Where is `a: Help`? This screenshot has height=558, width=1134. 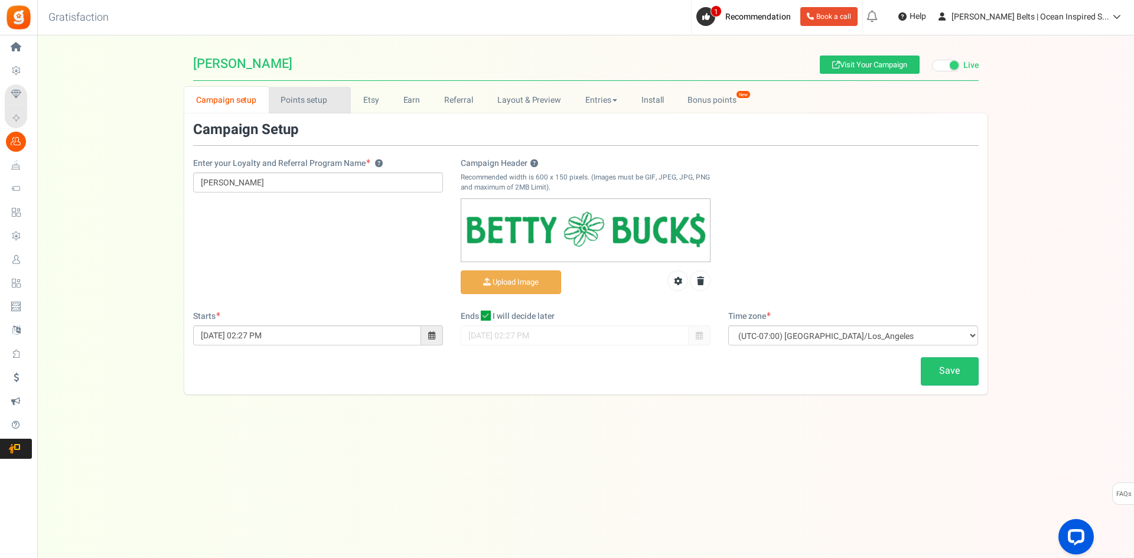 a: Help is located at coordinates (912, 17).